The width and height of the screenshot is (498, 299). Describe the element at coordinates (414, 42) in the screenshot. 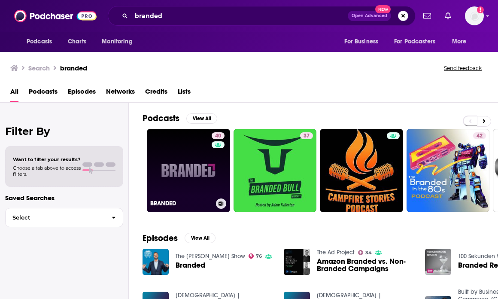

I see `span: For Podcasters` at that location.